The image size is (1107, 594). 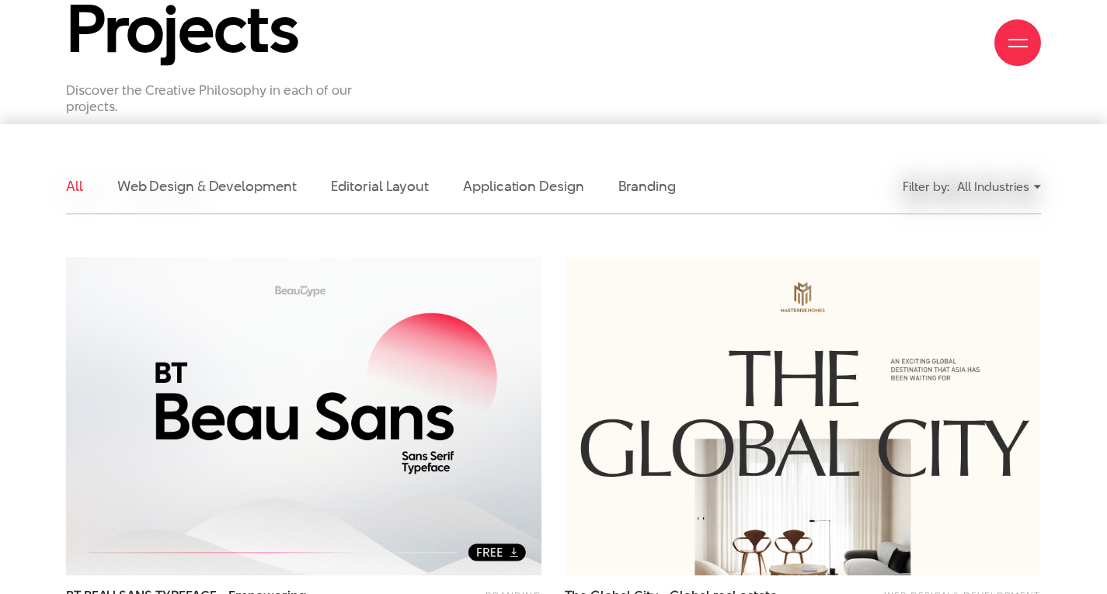 I want to click on p: Discover the Creative Philosophy in each of our projects., so click(x=221, y=99).